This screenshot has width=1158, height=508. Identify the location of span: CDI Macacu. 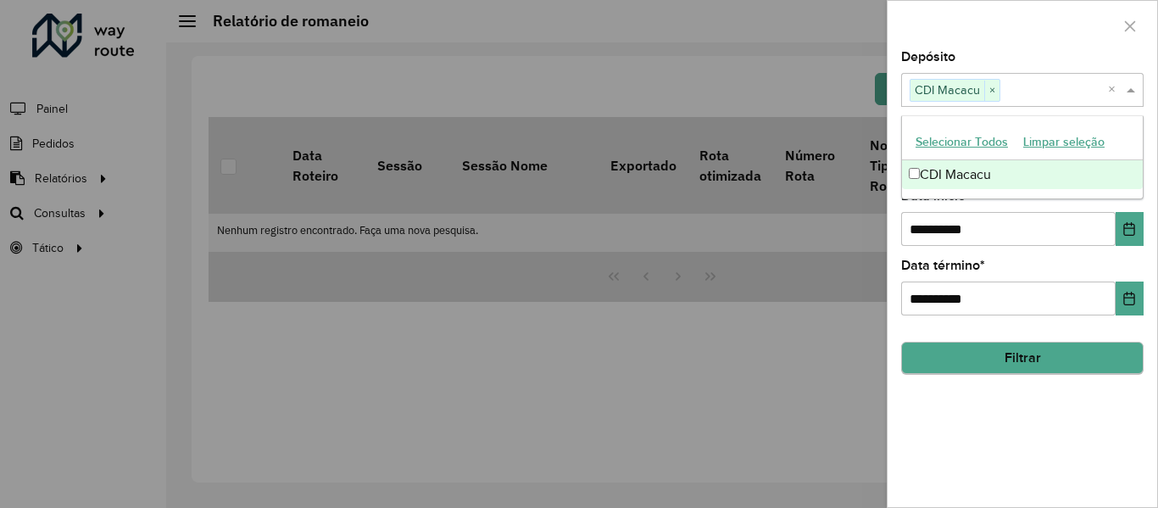
(947, 90).